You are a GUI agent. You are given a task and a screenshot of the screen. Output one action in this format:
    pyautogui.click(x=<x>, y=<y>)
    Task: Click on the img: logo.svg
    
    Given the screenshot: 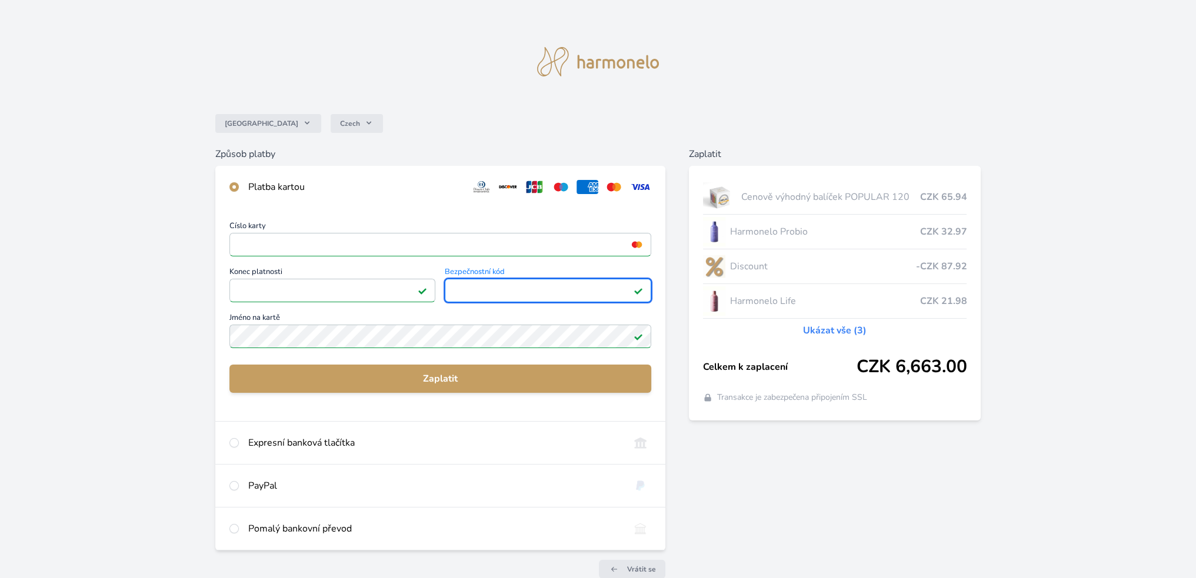 What is the action you would take?
    pyautogui.click(x=598, y=62)
    